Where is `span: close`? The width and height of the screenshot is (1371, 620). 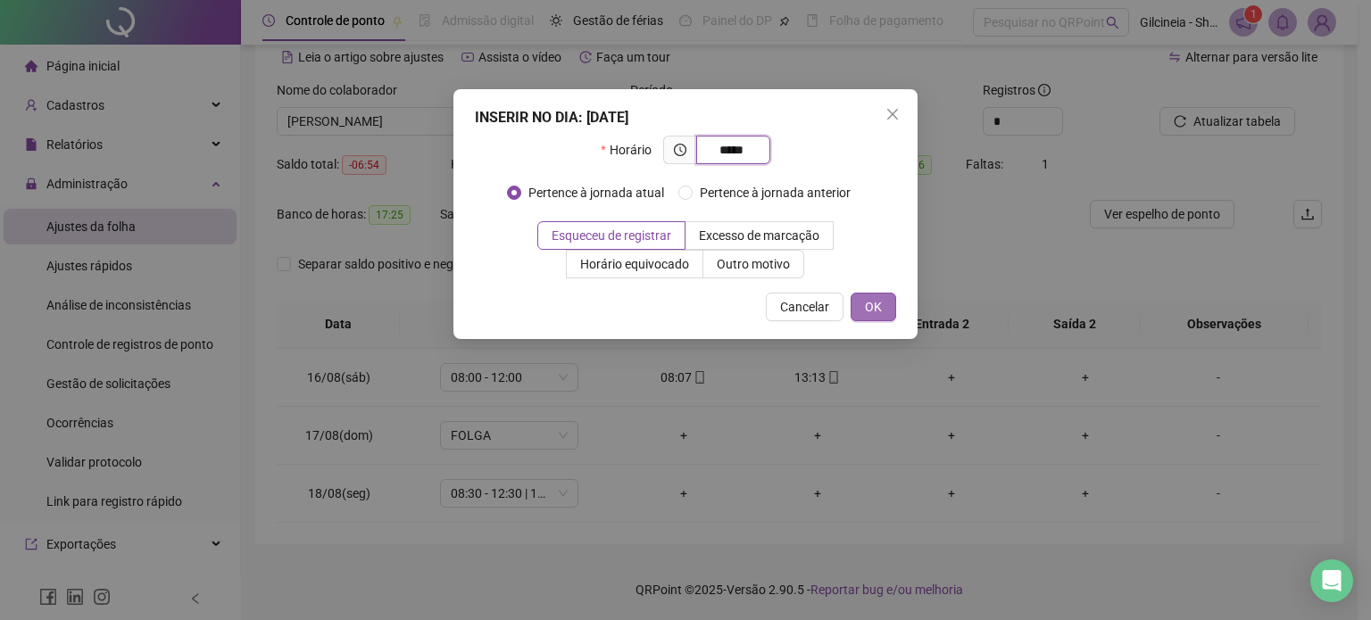
span: close is located at coordinates (893, 114).